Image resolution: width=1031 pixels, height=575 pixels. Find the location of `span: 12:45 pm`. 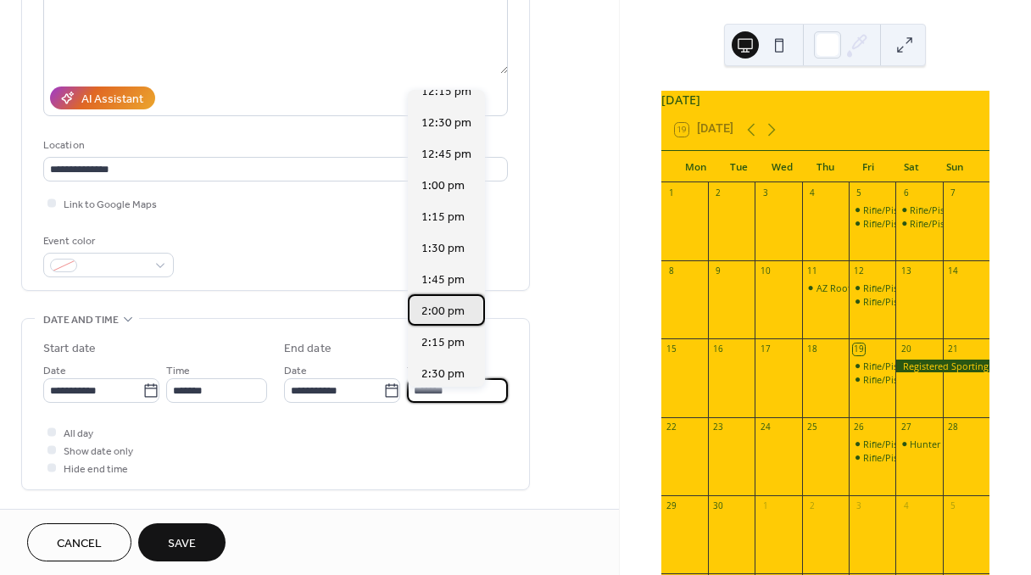

span: 12:45 pm is located at coordinates (446, 153).